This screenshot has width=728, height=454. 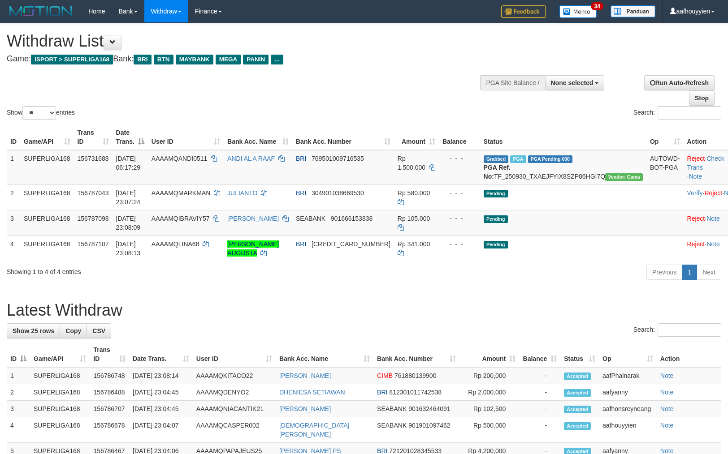 What do you see at coordinates (489, 392) in the screenshot?
I see `td: Rp 2,000,000` at bounding box center [489, 392].